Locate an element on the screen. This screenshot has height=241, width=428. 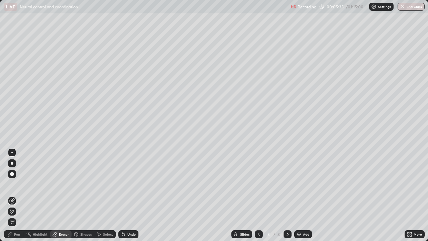
img: add-slide-button is located at coordinates (299, 234).